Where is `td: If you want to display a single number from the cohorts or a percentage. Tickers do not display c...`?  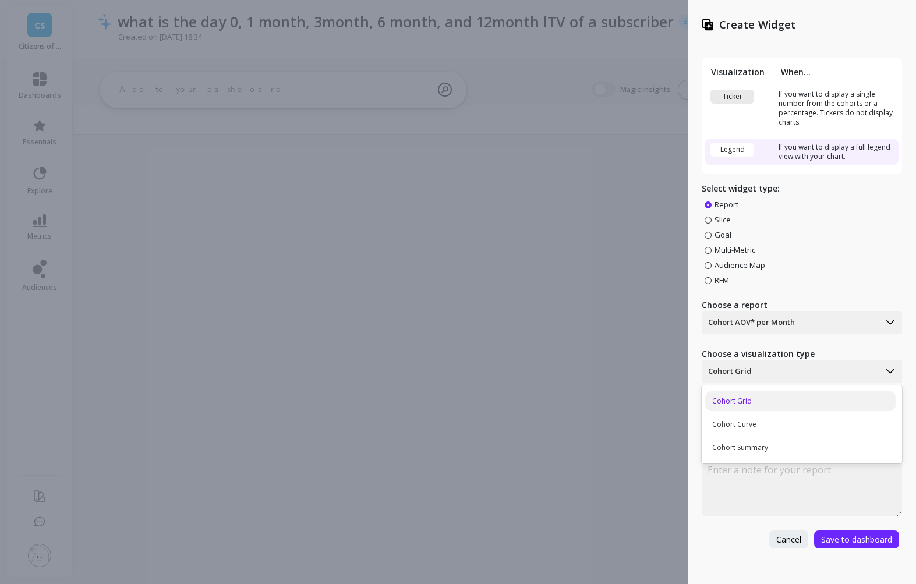
td: If you want to display a single number from the cohorts or a percentage. Tickers do not display c... is located at coordinates (836, 108).